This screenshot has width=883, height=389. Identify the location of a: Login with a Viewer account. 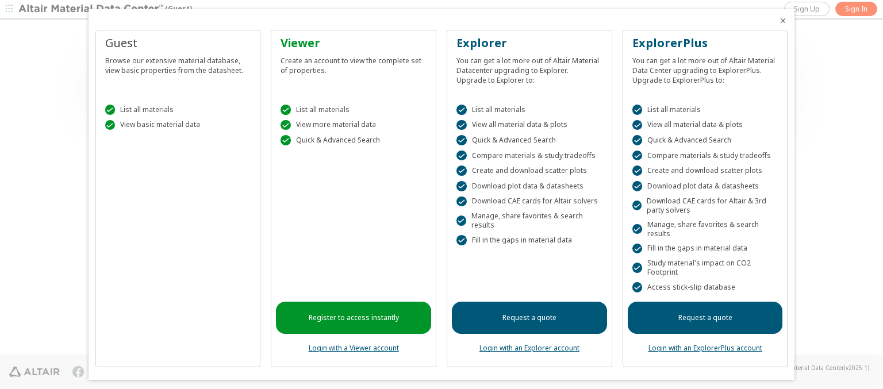
(354, 348).